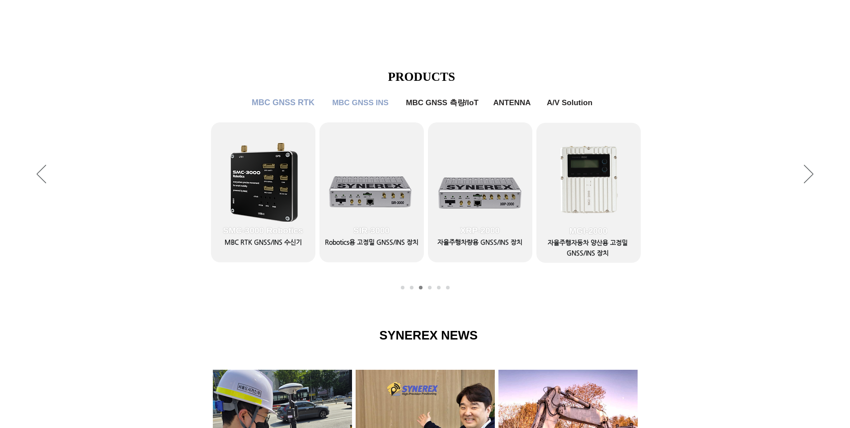 The height and width of the screenshot is (428, 850). Describe the element at coordinates (262, 231) in the screenshot. I see `span: SMC-3000 Robotics` at that location.